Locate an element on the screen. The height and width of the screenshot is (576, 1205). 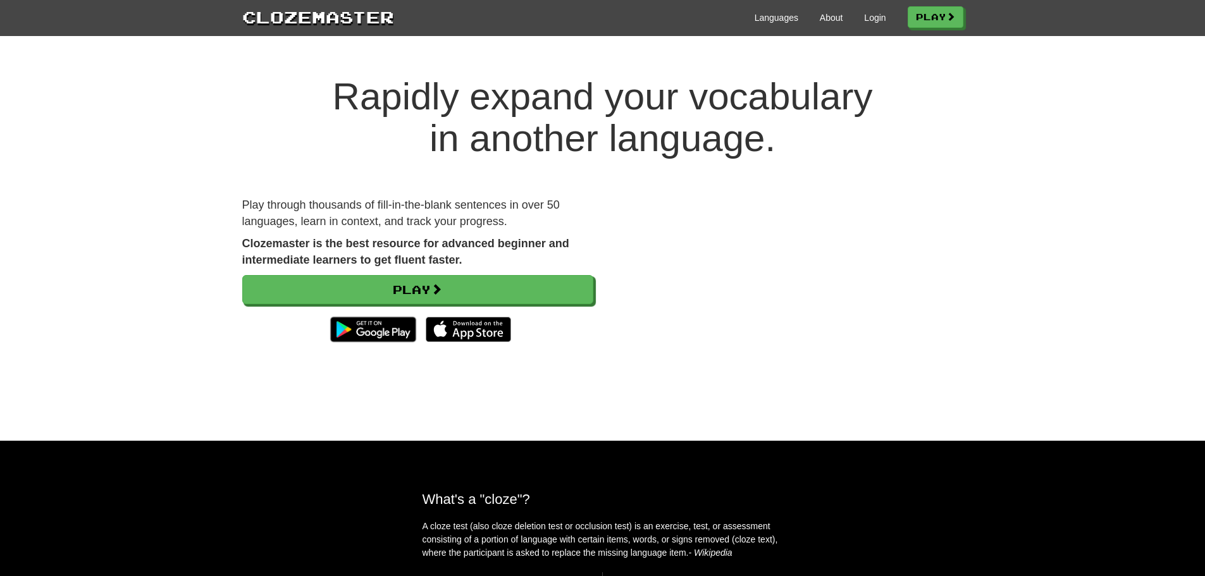
h2: What's a "cloze"? is located at coordinates (603, 499).